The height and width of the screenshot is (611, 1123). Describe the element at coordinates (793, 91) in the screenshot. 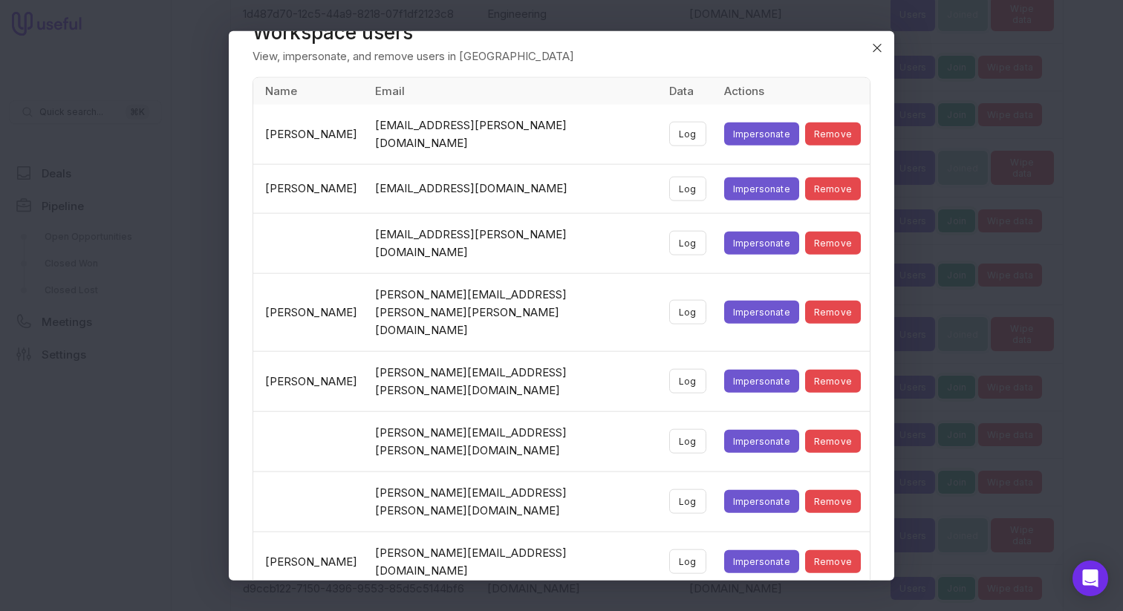

I see `th: Actions` at that location.